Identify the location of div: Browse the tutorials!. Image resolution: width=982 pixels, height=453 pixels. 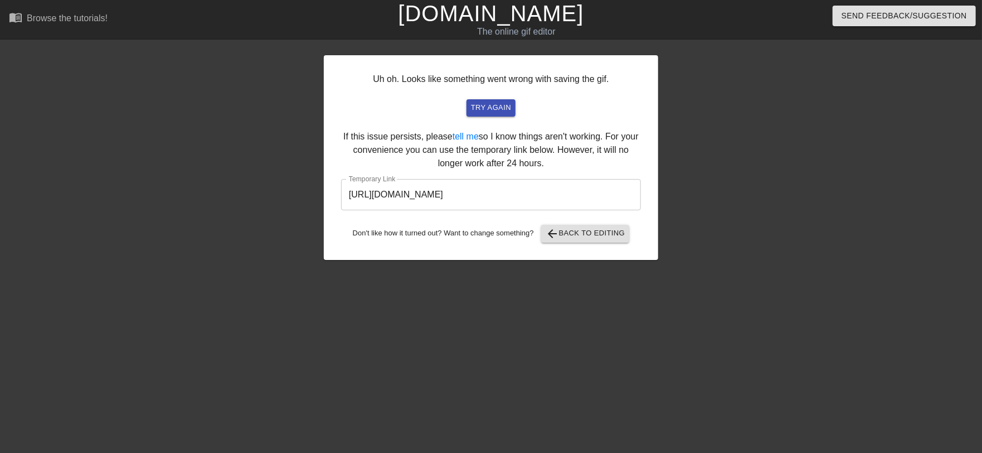
(67, 18).